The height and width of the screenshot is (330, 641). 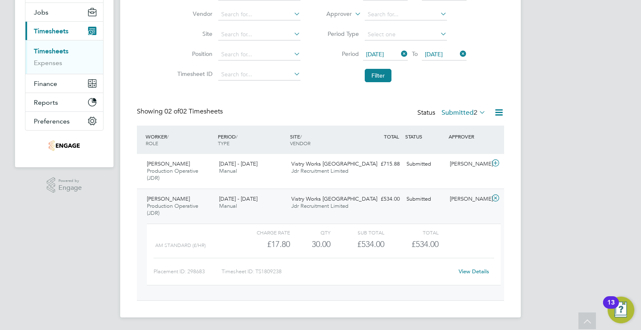 What do you see at coordinates (172, 111) in the screenshot?
I see `span: 02 of` at bounding box center [172, 111].